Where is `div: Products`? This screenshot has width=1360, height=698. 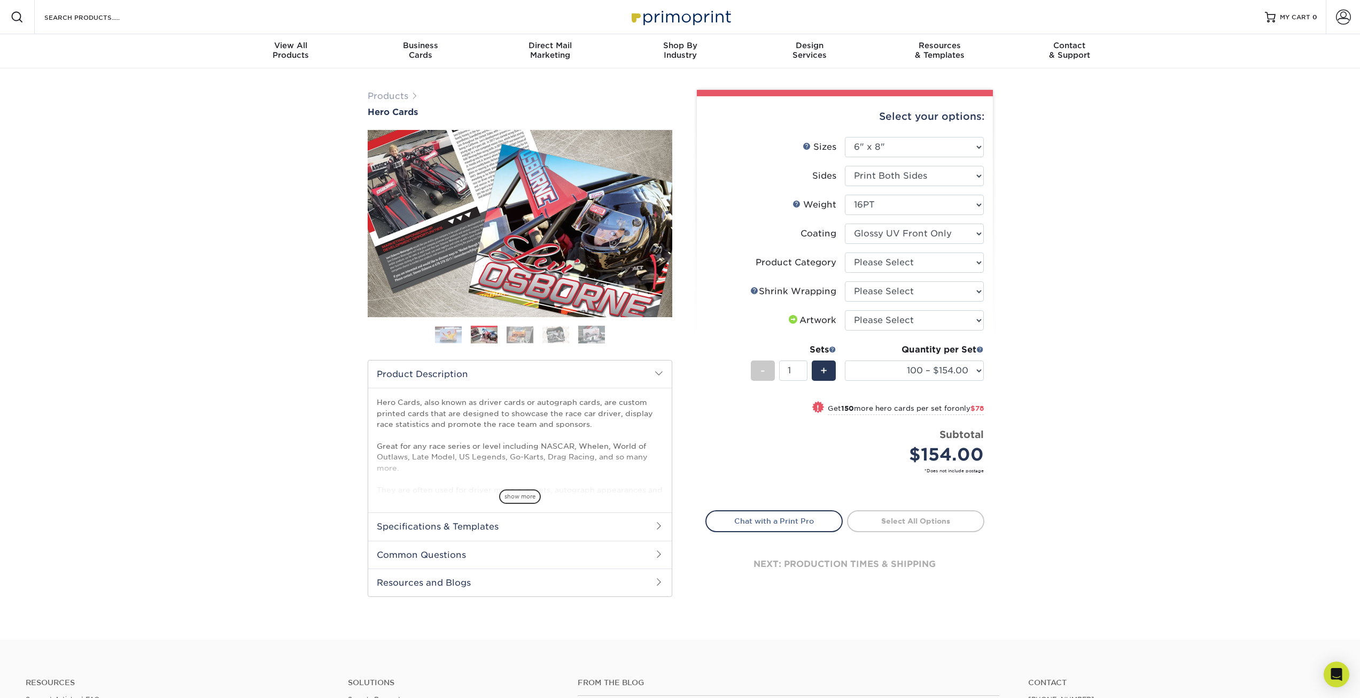
div: Products is located at coordinates (291, 50).